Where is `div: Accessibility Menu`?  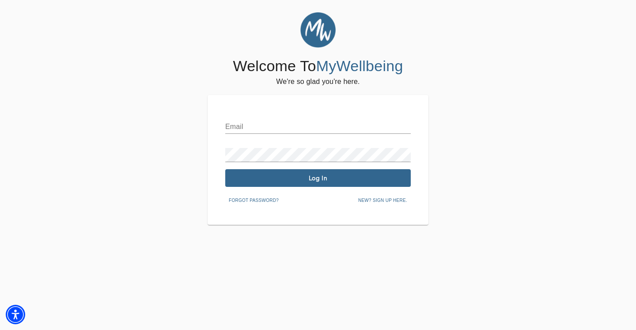 div: Accessibility Menu is located at coordinates (15, 315).